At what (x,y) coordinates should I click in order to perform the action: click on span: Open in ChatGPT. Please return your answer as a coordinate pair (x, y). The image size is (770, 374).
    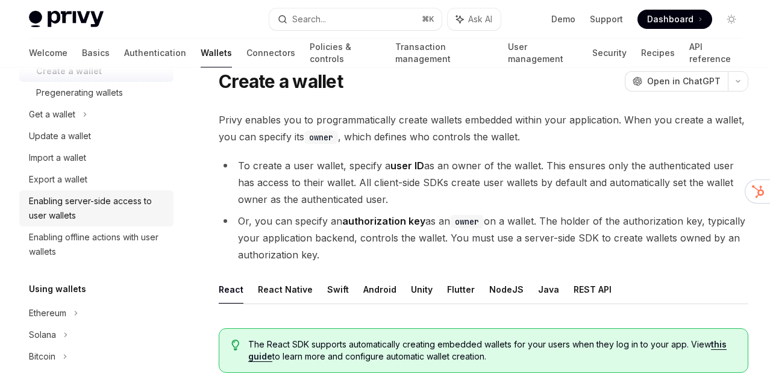
    Looking at the image, I should click on (684, 81).